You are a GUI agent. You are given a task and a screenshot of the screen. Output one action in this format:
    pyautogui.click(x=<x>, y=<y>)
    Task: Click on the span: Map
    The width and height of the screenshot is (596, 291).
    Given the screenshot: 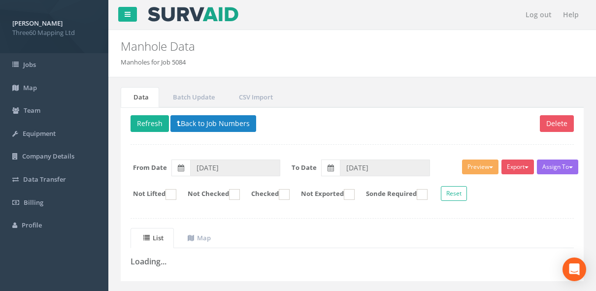 What is the action you would take?
    pyautogui.click(x=30, y=88)
    